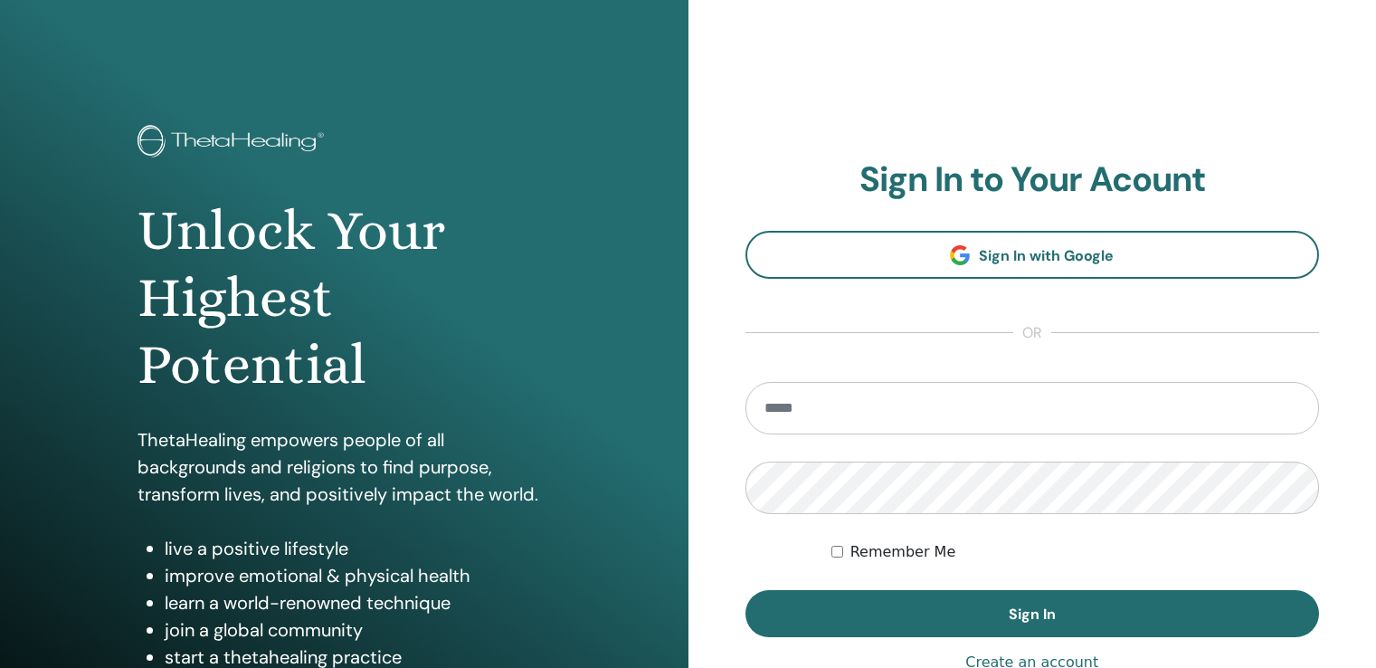  Describe the element at coordinates (357, 630) in the screenshot. I see `li: join a global community` at that location.